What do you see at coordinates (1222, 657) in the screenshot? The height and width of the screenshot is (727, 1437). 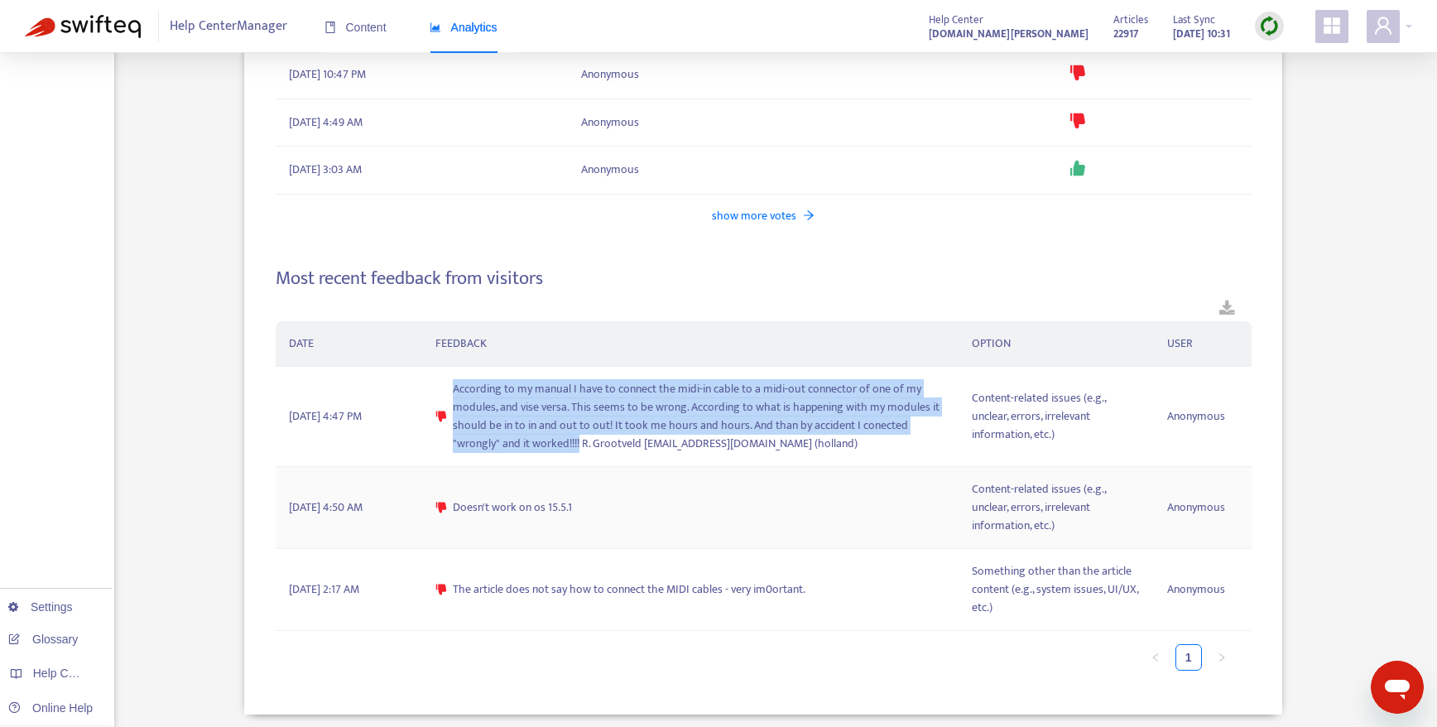 I see `button: right` at bounding box center [1222, 657].